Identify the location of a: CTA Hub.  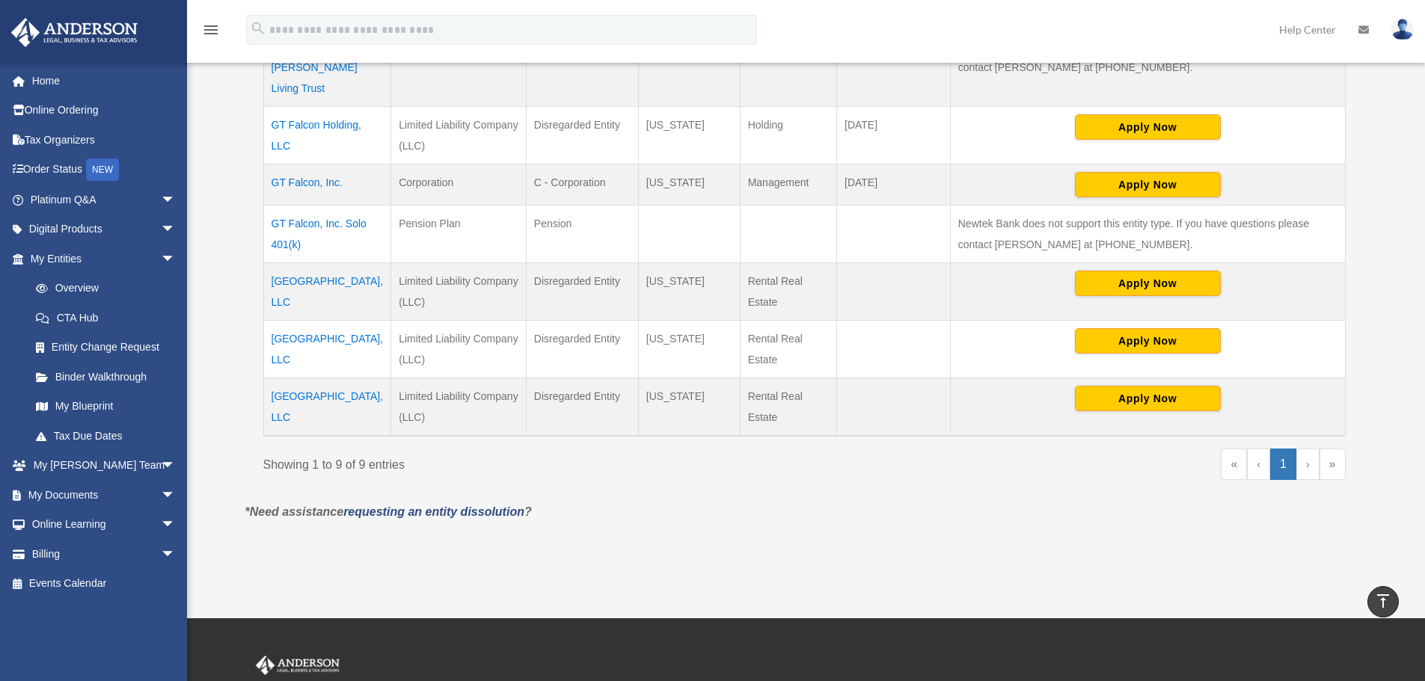
(105, 318).